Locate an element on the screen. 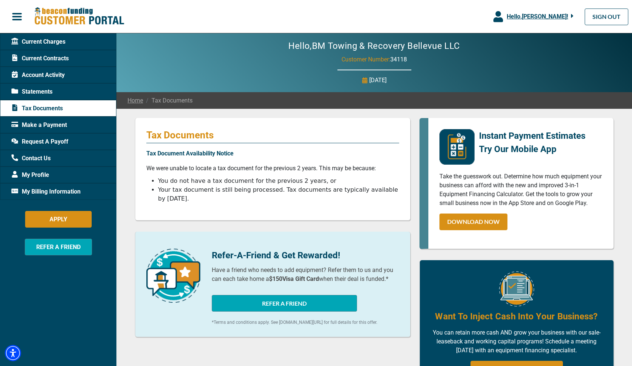 Image resolution: width=632 pixels, height=366 pixels. span: Current Charges is located at coordinates (38, 42).